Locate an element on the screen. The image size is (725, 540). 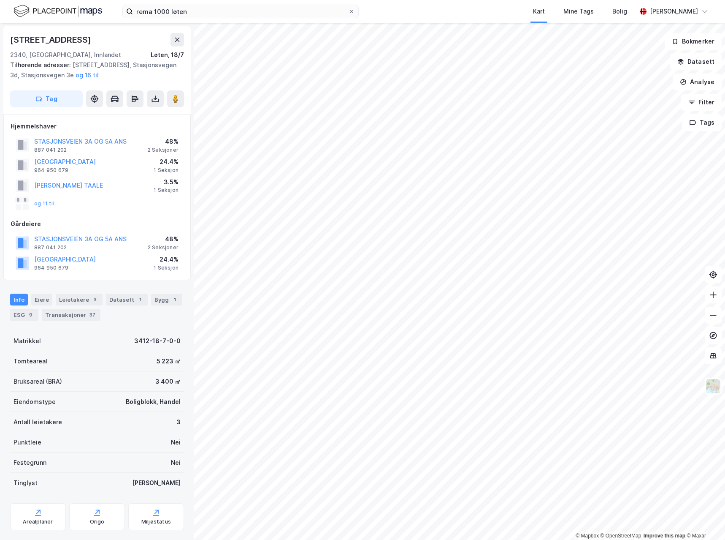
div: 3.5% is located at coordinates (166, 182).